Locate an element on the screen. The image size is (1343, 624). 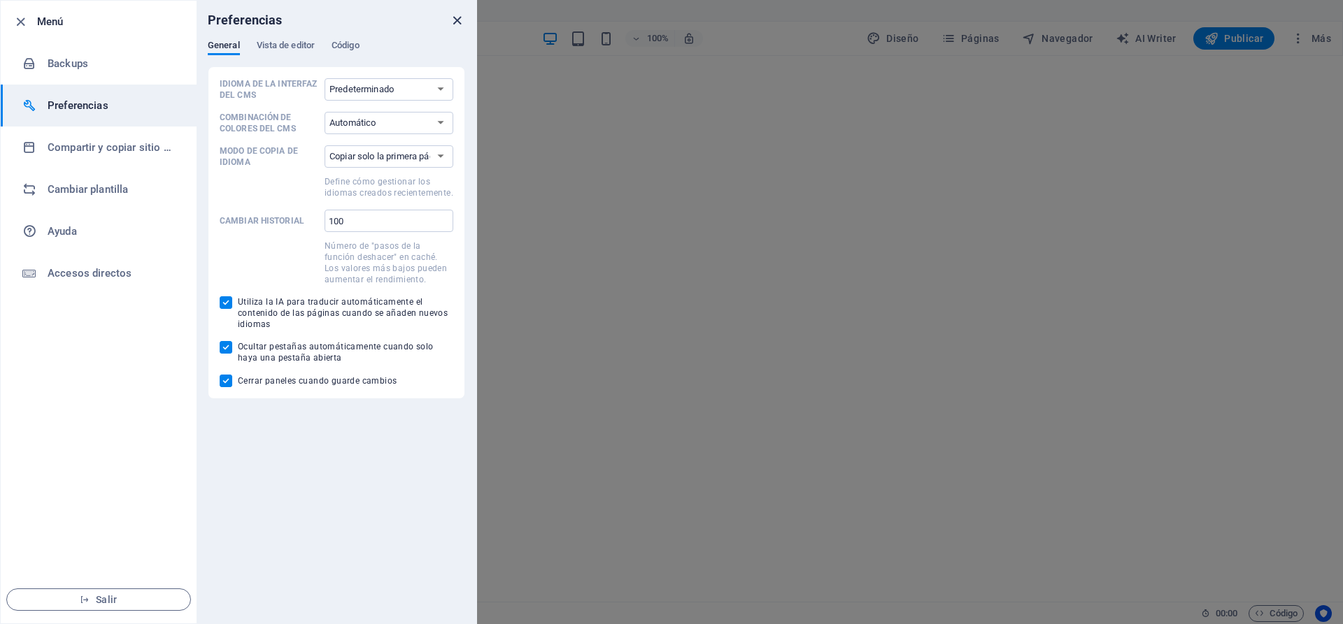
h6: Accesos directos is located at coordinates (112, 273).